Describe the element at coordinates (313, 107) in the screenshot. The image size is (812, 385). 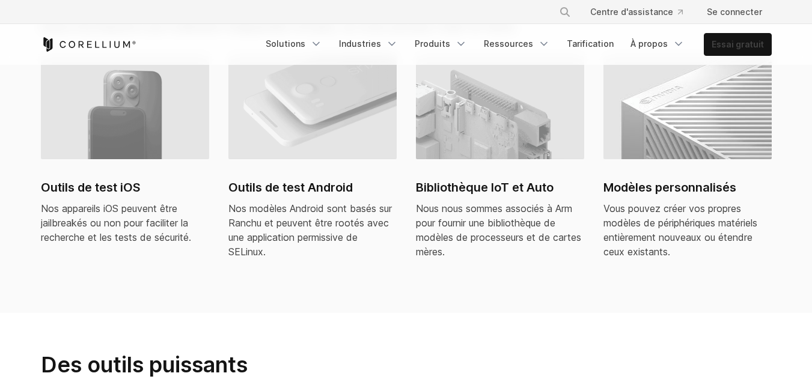
I see `img: Machine virtuelle et appareils Android` at that location.